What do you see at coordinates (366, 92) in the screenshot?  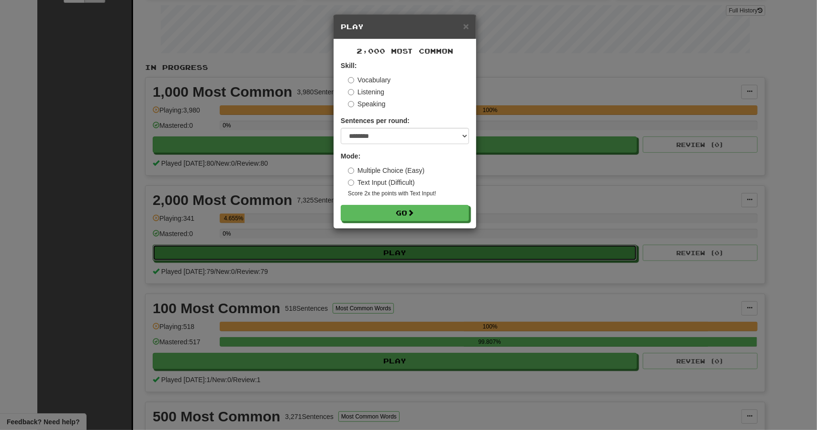 I see `label: Listening` at bounding box center [366, 92].